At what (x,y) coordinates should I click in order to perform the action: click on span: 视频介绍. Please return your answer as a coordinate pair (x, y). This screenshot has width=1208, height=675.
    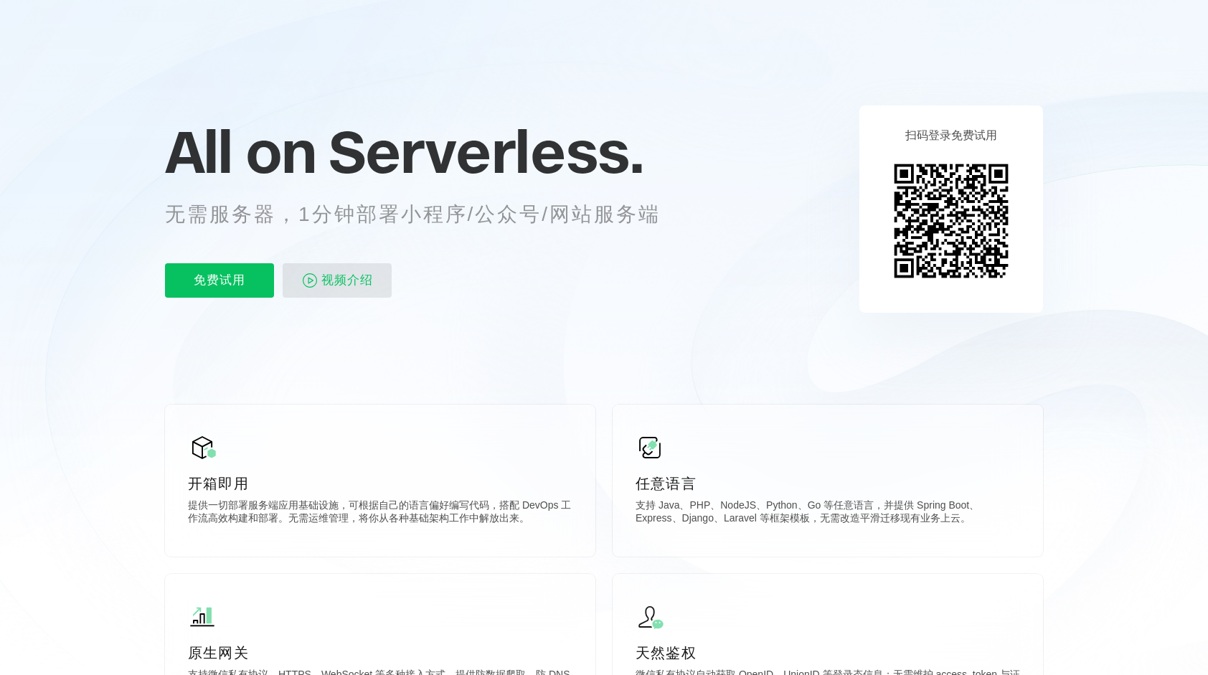
    Looking at the image, I should click on (347, 280).